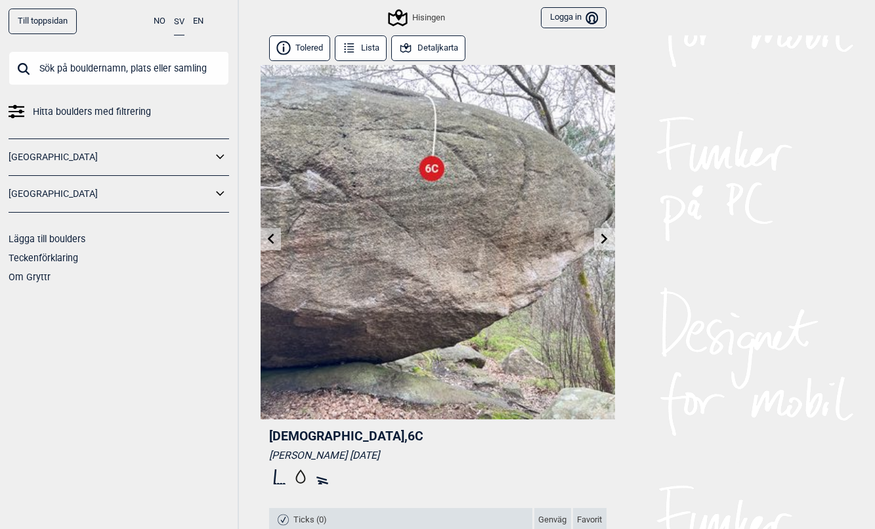 Image resolution: width=875 pixels, height=529 pixels. I want to click on a: Hitta boulders med filtrering, so click(119, 112).